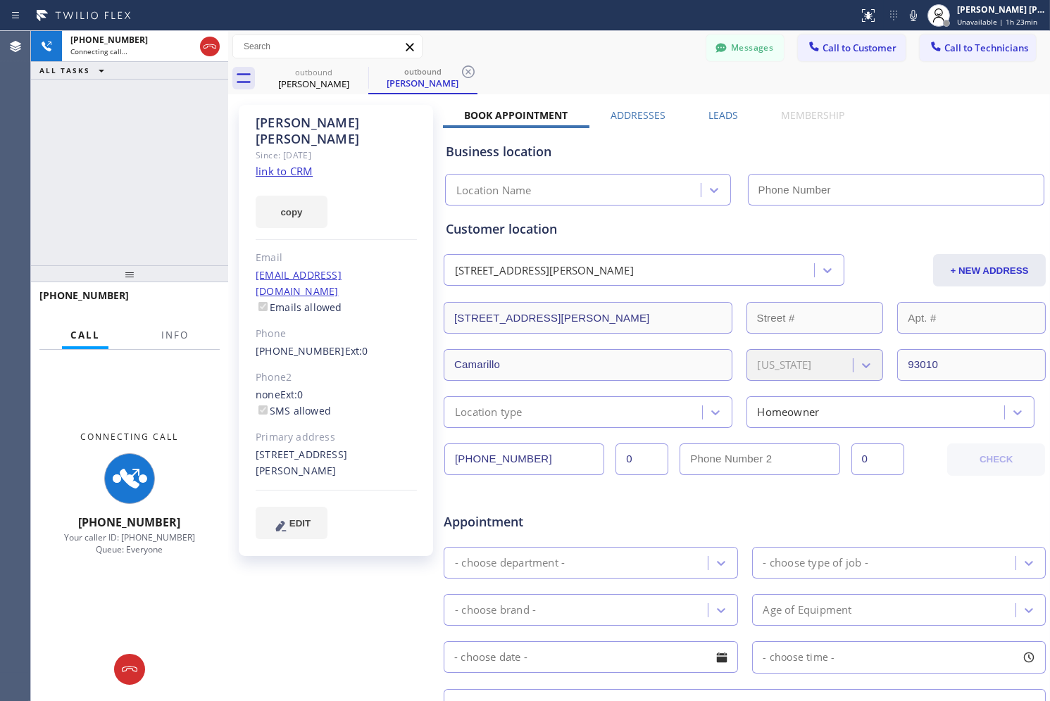 This screenshot has height=701, width=1050. Describe the element at coordinates (336, 437) in the screenshot. I see `div: Primary address` at that location.